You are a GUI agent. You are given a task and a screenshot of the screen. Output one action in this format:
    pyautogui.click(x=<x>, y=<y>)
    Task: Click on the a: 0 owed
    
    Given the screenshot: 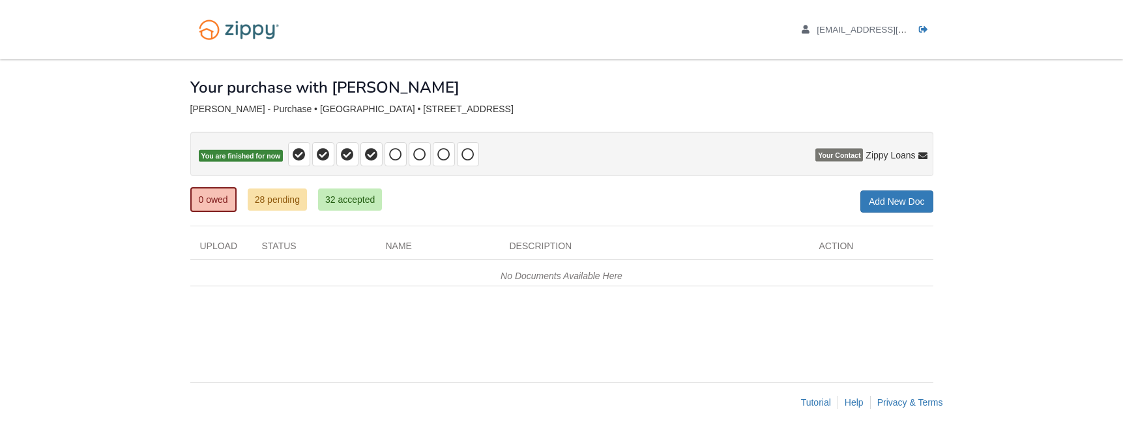 What is the action you would take?
    pyautogui.click(x=213, y=199)
    